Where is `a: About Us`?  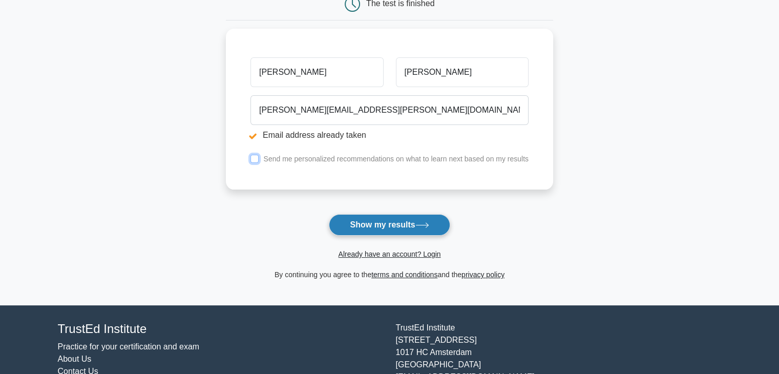
a: About Us is located at coordinates (75, 359).